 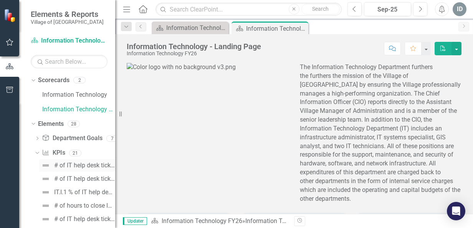 What do you see at coordinates (85, 179) in the screenshot?
I see `div: # of IT help desk tickets submitted` at bounding box center [85, 179].